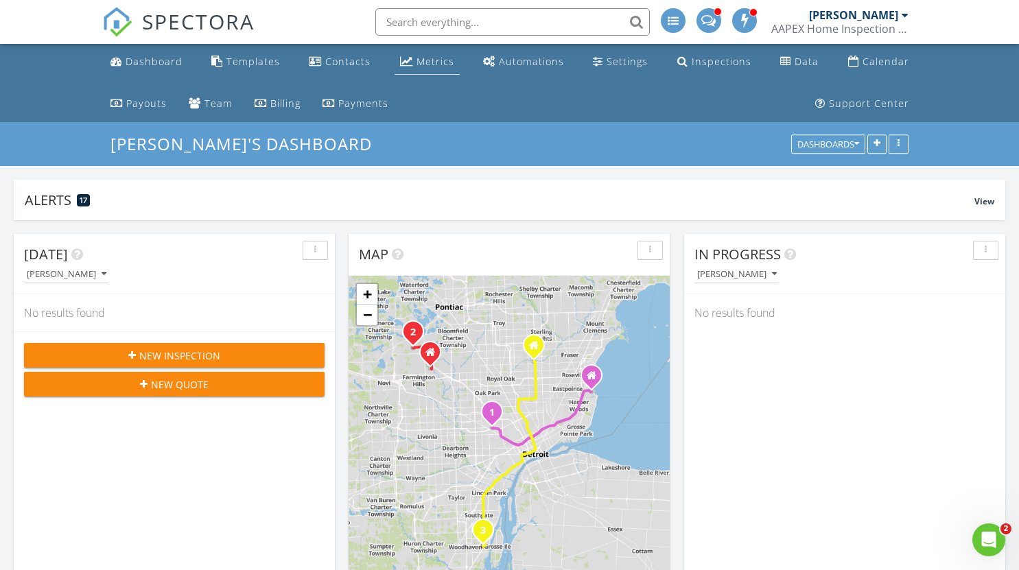  I want to click on div: Dashboard, so click(154, 61).